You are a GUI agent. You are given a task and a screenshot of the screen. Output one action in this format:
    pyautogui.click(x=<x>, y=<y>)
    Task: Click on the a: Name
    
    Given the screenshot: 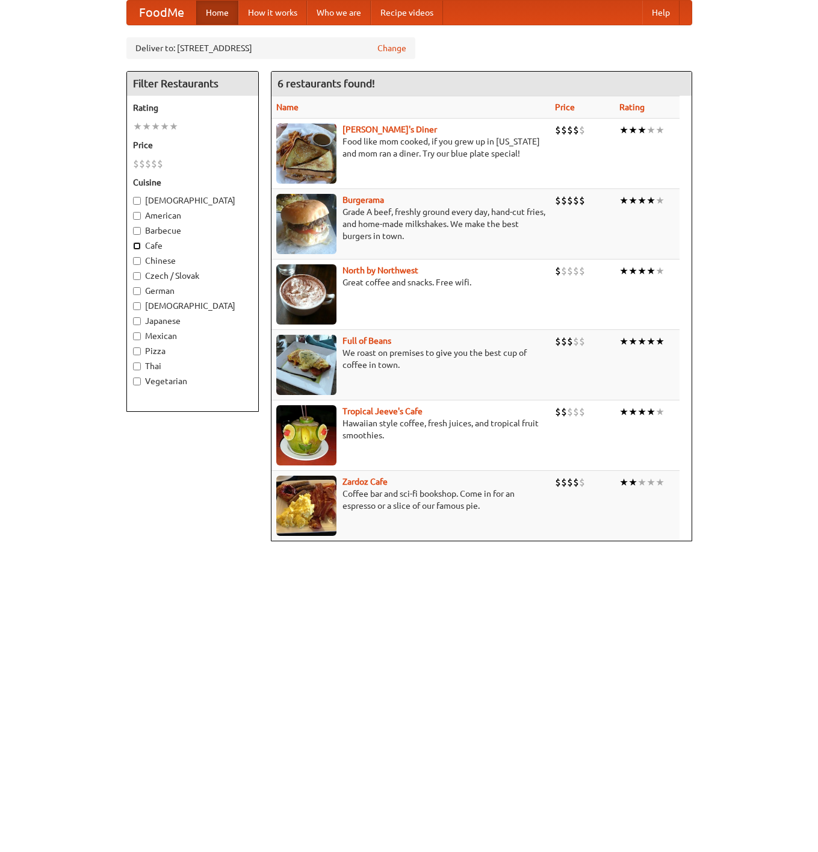 What is the action you would take?
    pyautogui.click(x=287, y=107)
    